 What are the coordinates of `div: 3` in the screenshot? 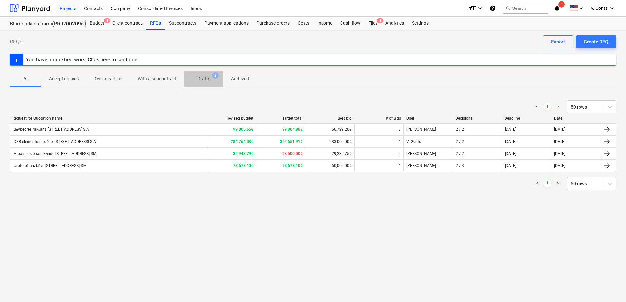 It's located at (399, 130).